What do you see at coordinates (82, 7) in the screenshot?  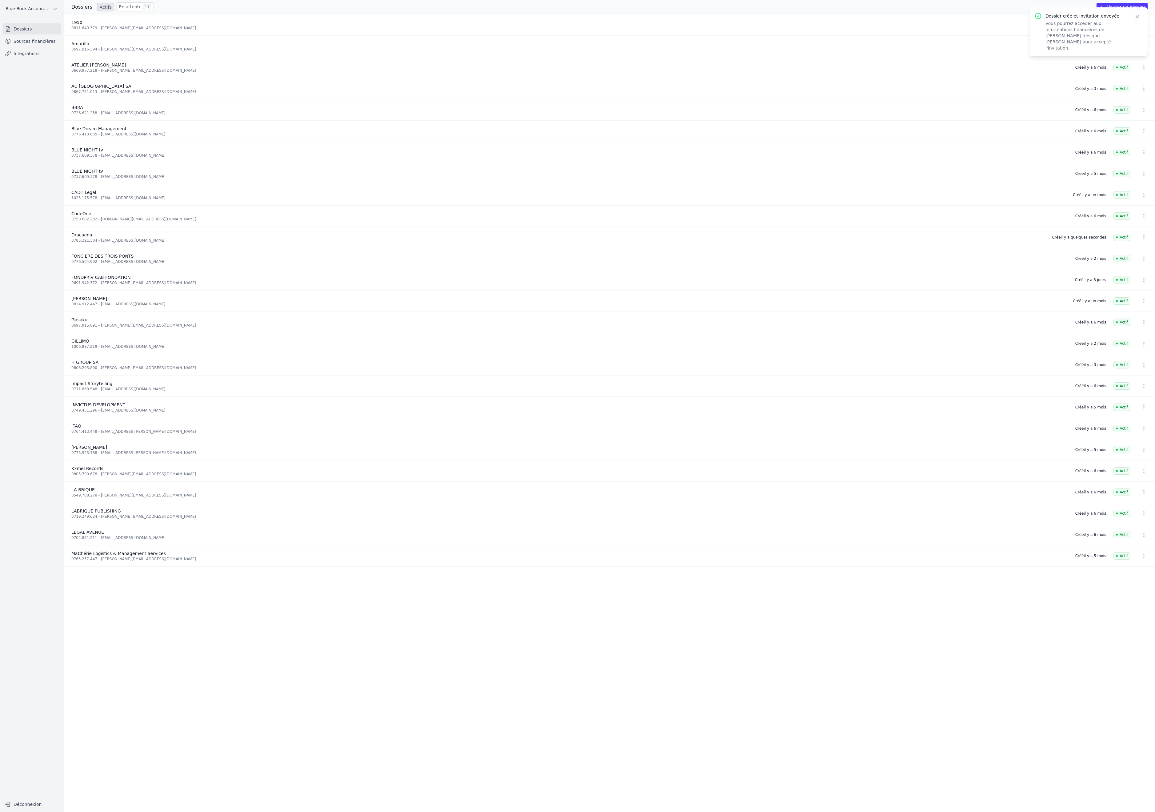 I see `h3: Dossiers` at bounding box center [82, 7].